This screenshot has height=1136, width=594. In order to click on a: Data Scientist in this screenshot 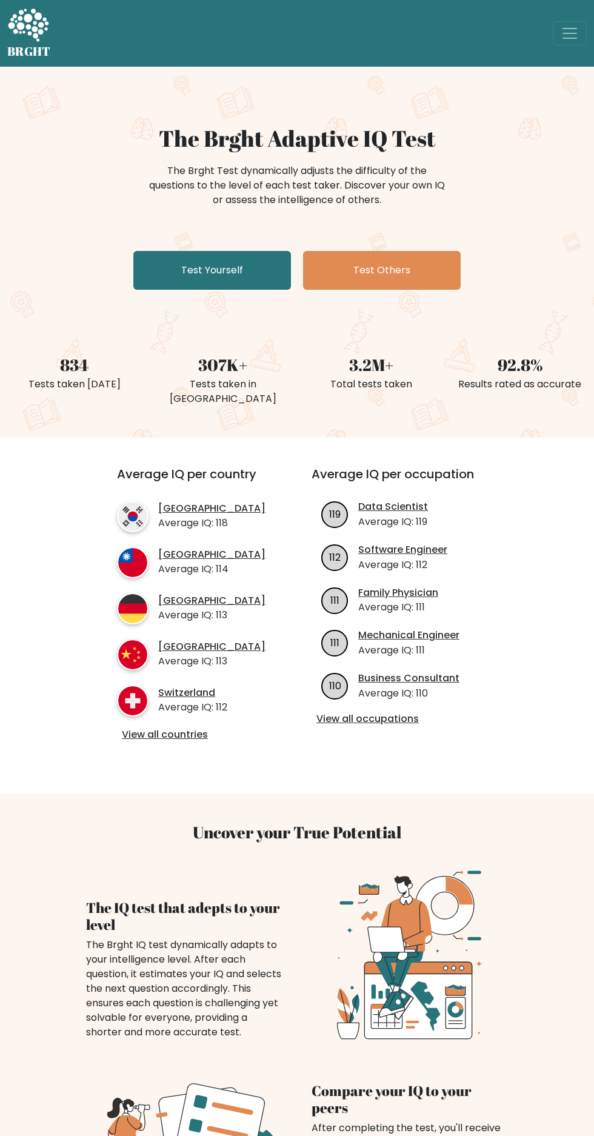, I will do `click(393, 507)`.